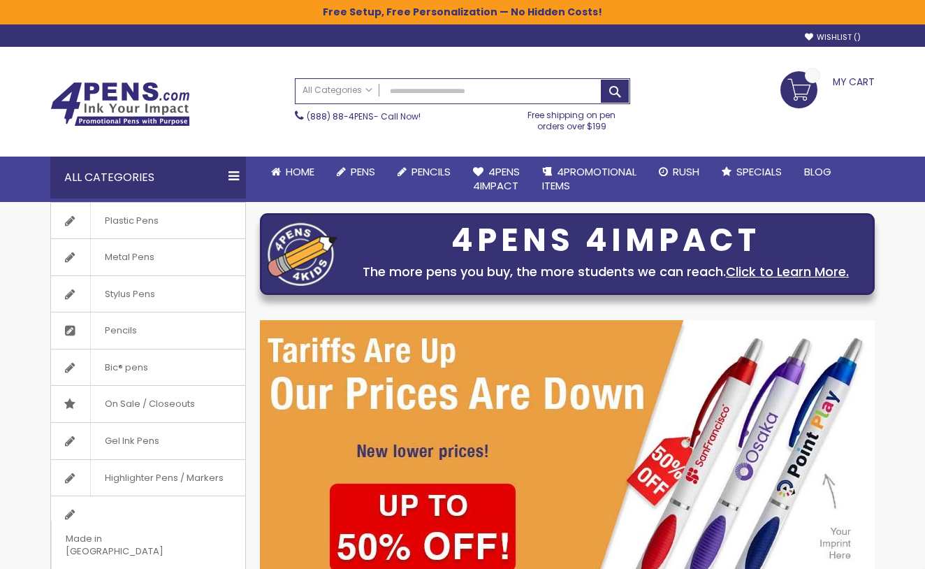 The width and height of the screenshot is (925, 569). Describe the element at coordinates (126, 367) in the screenshot. I see `span: Bic® pens` at that location.